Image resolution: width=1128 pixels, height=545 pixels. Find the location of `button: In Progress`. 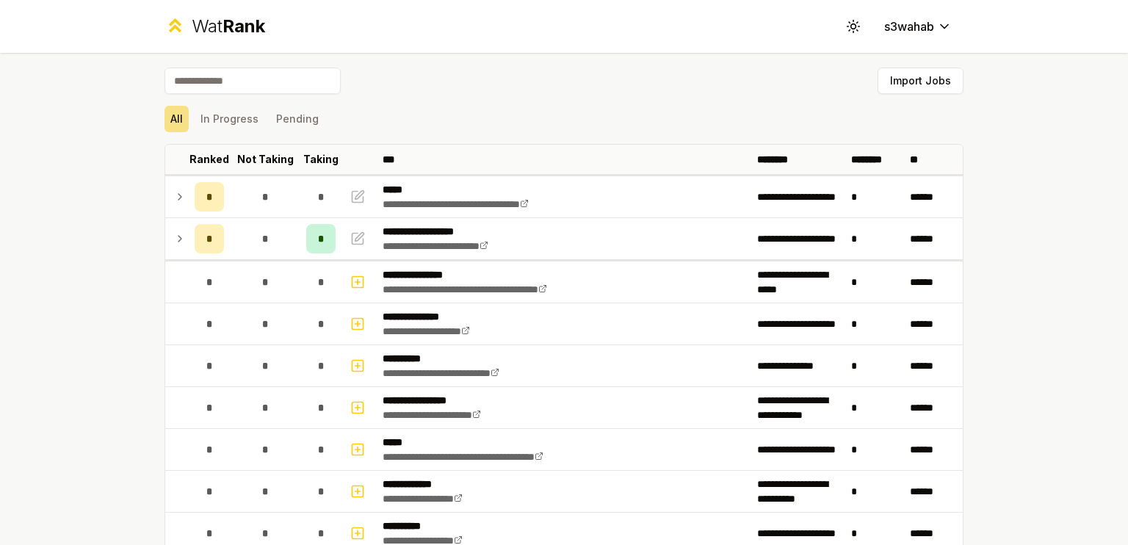

button: In Progress is located at coordinates (229, 119).